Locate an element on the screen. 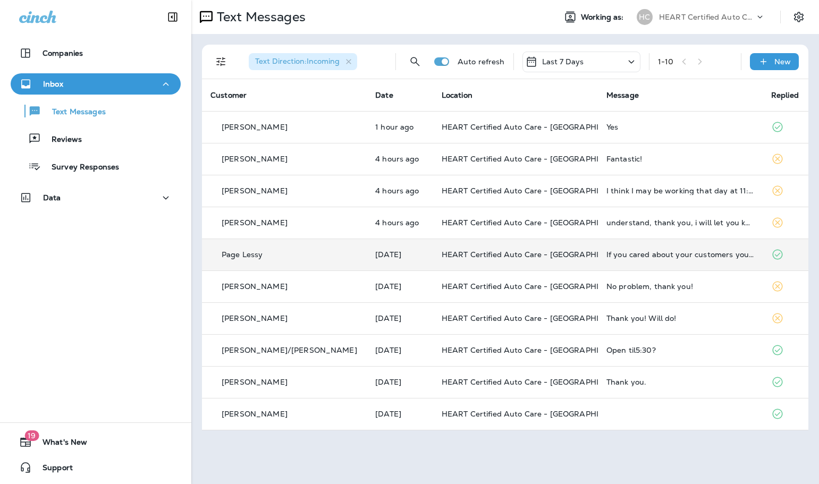  div: Thank you! Will do! is located at coordinates (680, 318).